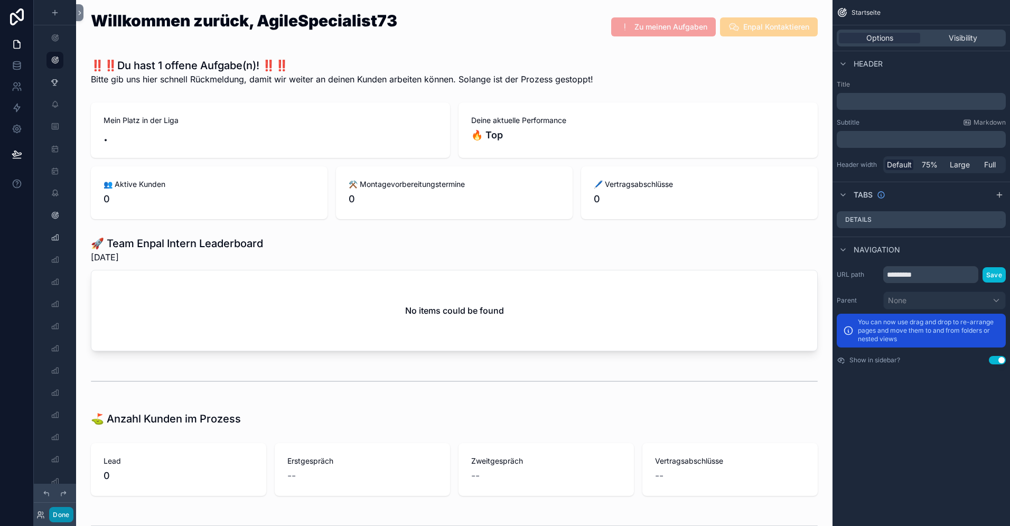  I want to click on button: Save, so click(994, 275).